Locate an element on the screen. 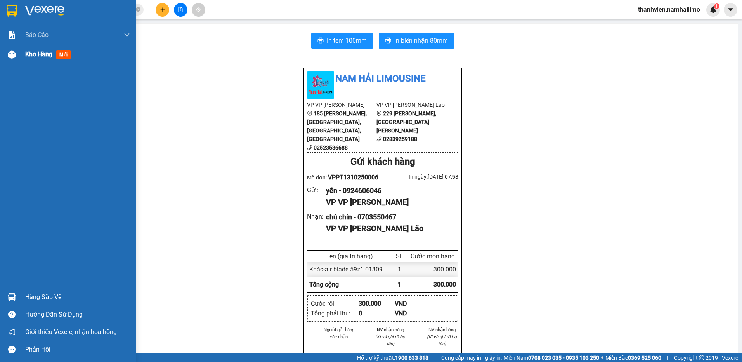  span: question-circle is located at coordinates (12, 314).